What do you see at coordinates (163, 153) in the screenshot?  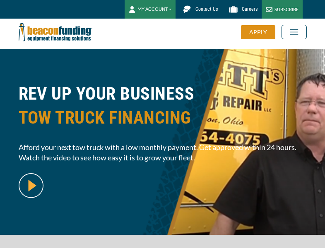 I see `span: Afford your next tow truck with a low monthly payment. Get approved within 24 hours. Watch the vi...` at bounding box center [163, 153].